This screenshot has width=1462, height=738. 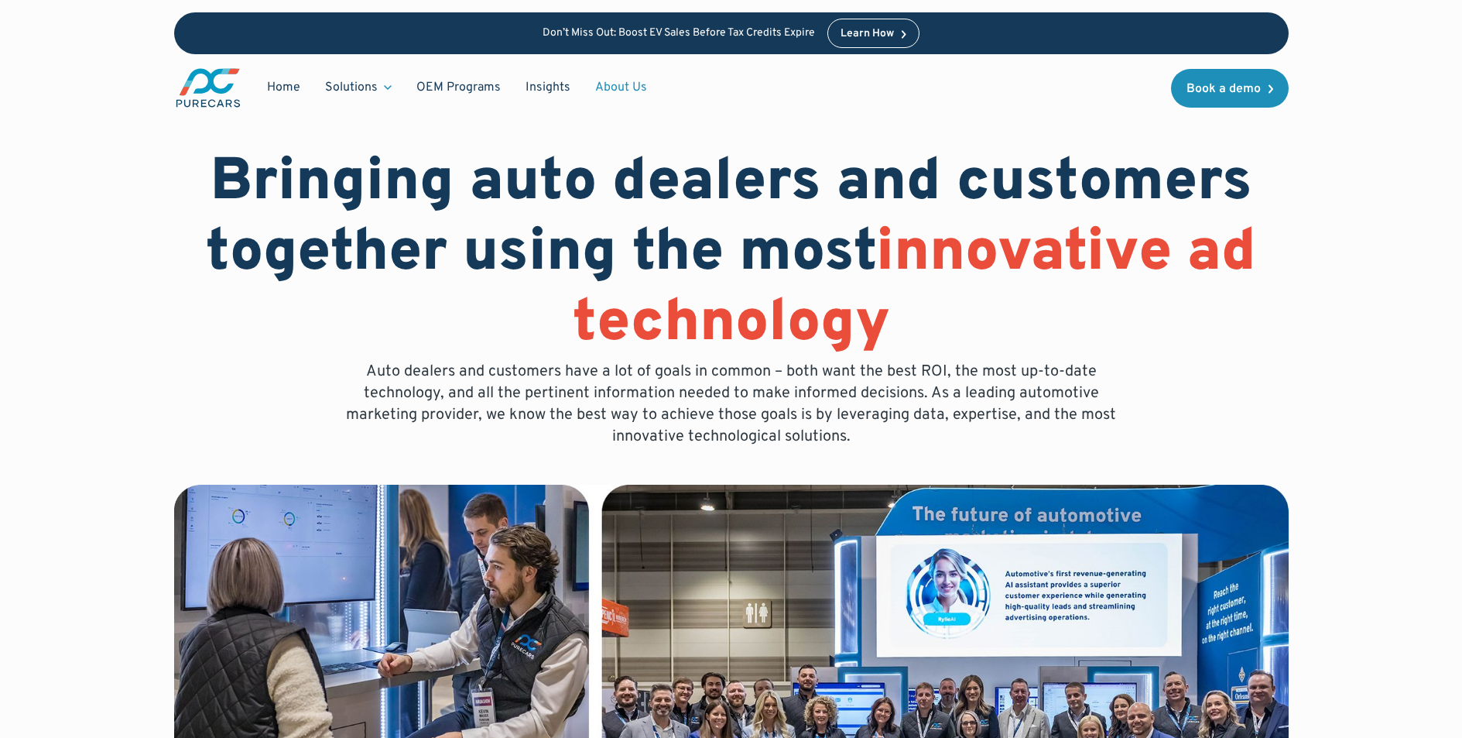 I want to click on div: Book a demo, so click(x=1224, y=89).